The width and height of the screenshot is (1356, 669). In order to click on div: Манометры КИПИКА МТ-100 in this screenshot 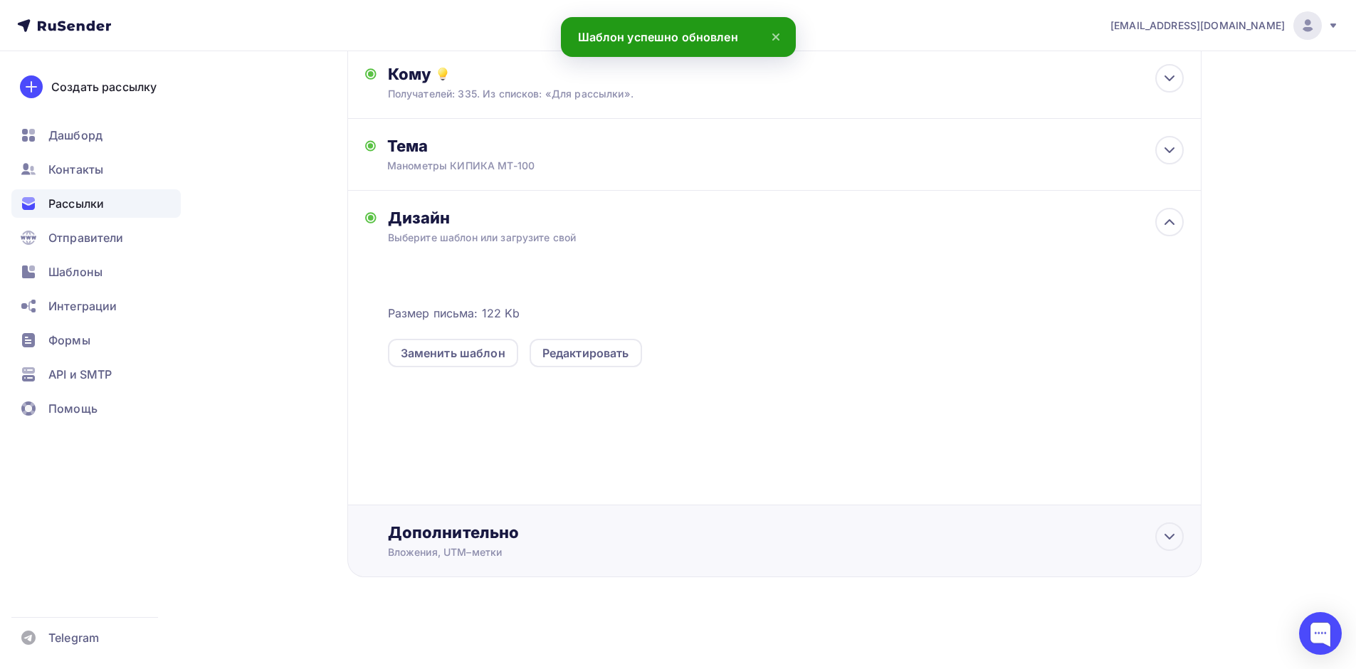, I will do `click(514, 166)`.